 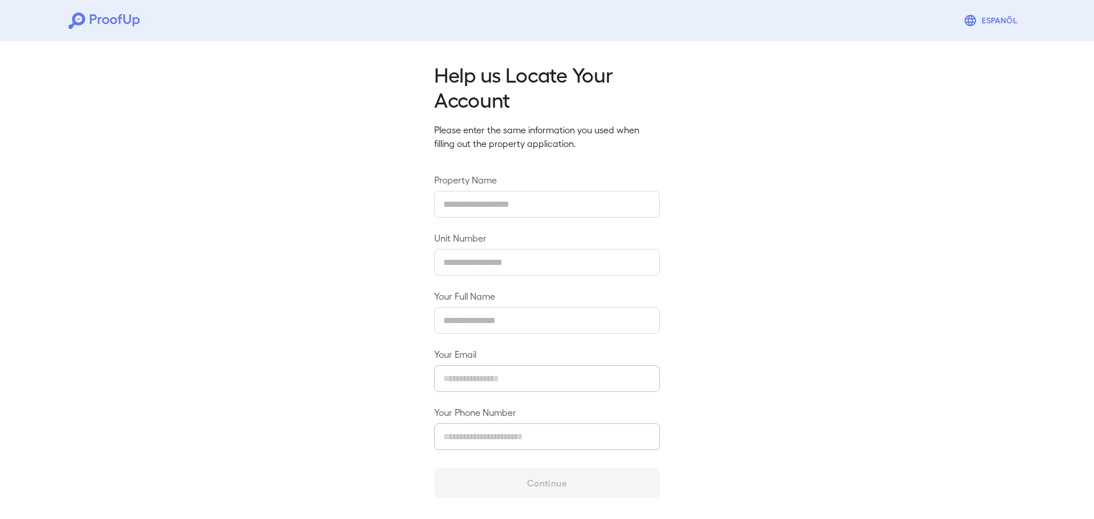 What do you see at coordinates (547, 179) in the screenshot?
I see `label: Property Name` at bounding box center [547, 179].